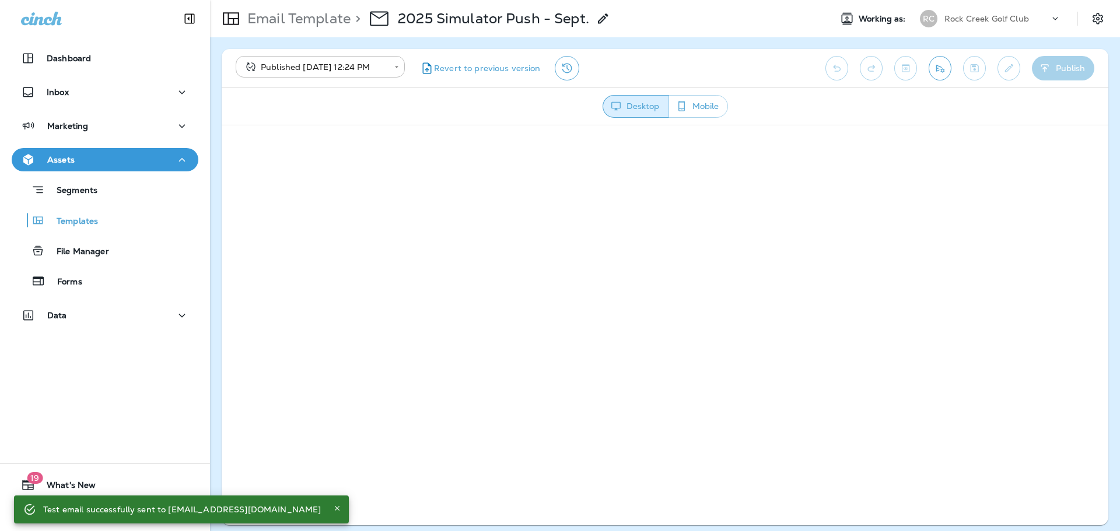 The height and width of the screenshot is (531, 1120). I want to click on p: Segments, so click(71, 191).